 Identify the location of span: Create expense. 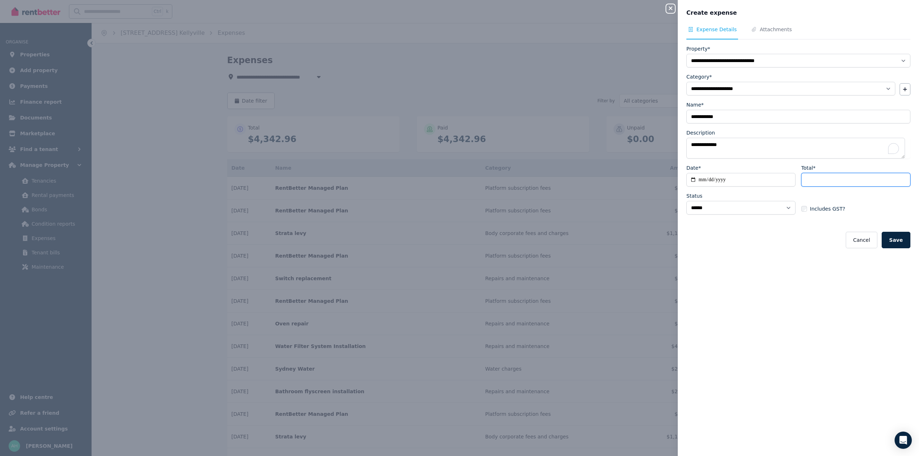
(712, 13).